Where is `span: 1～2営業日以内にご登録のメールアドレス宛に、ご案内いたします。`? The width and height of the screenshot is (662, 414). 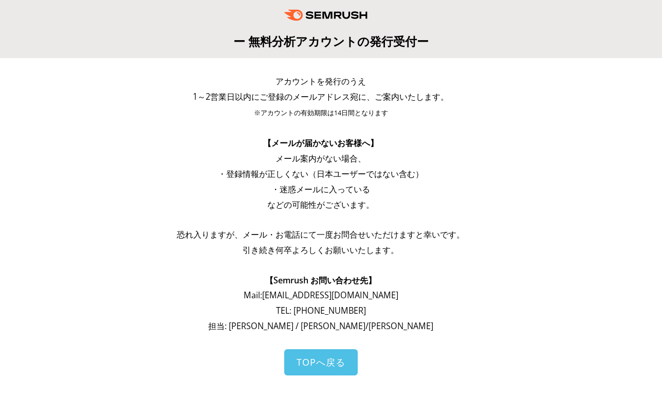 span: 1～2営業日以内にご登録のメールアドレス宛に、ご案内いたします。 is located at coordinates (321, 97).